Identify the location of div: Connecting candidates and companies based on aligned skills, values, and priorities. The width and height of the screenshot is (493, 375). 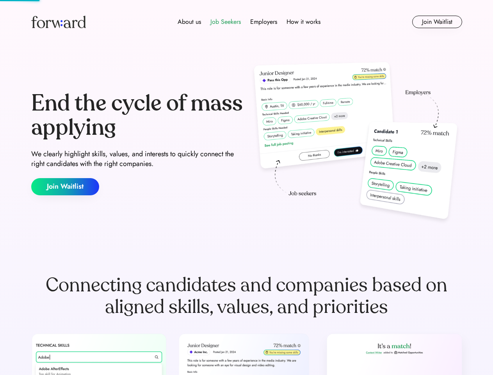
(247, 296).